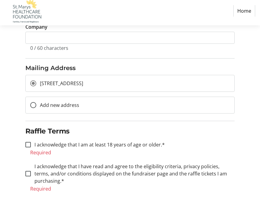  Describe the element at coordinates (58, 109) in the screenshot. I see `label: Add new address` at that location.